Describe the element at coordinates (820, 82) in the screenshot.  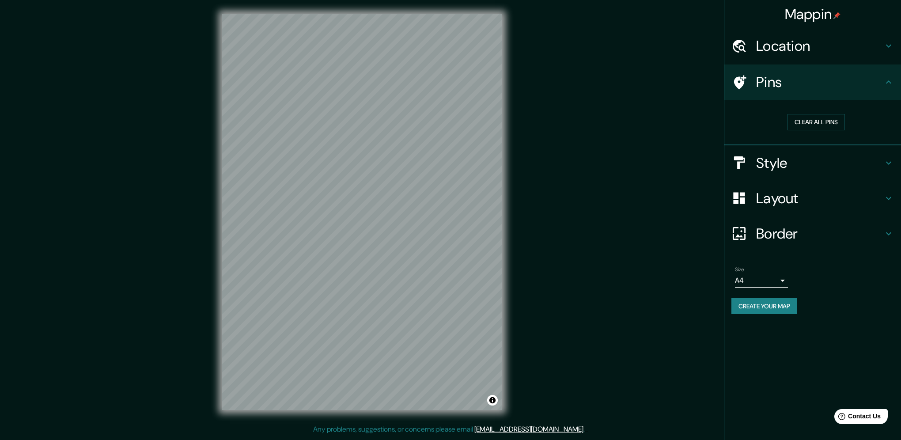
I see `h4: Pins` at that location.